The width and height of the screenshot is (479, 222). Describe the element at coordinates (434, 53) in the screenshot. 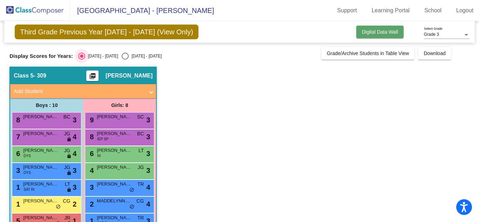

I see `span: Download` at that location.